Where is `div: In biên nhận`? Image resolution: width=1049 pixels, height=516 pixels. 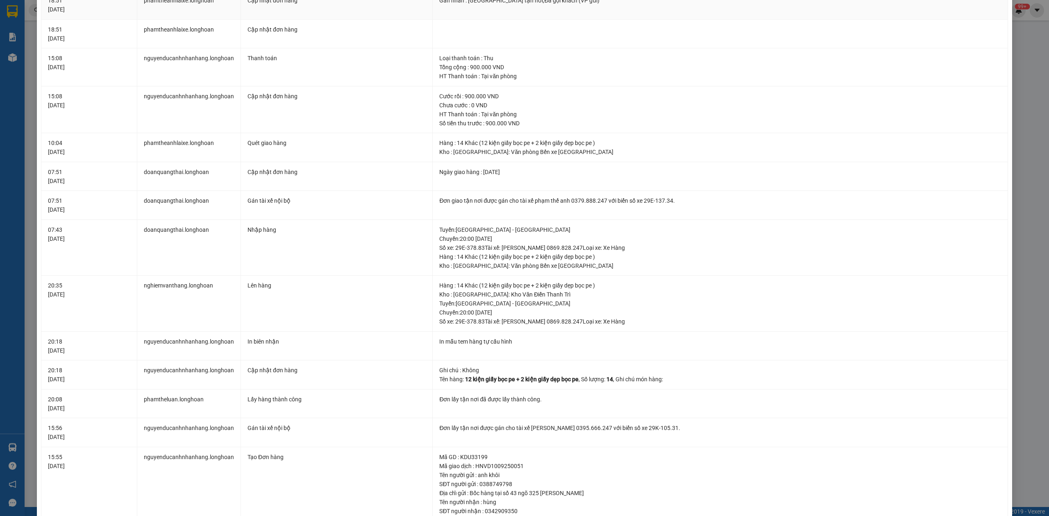 div: In biên nhận is located at coordinates (336, 342).